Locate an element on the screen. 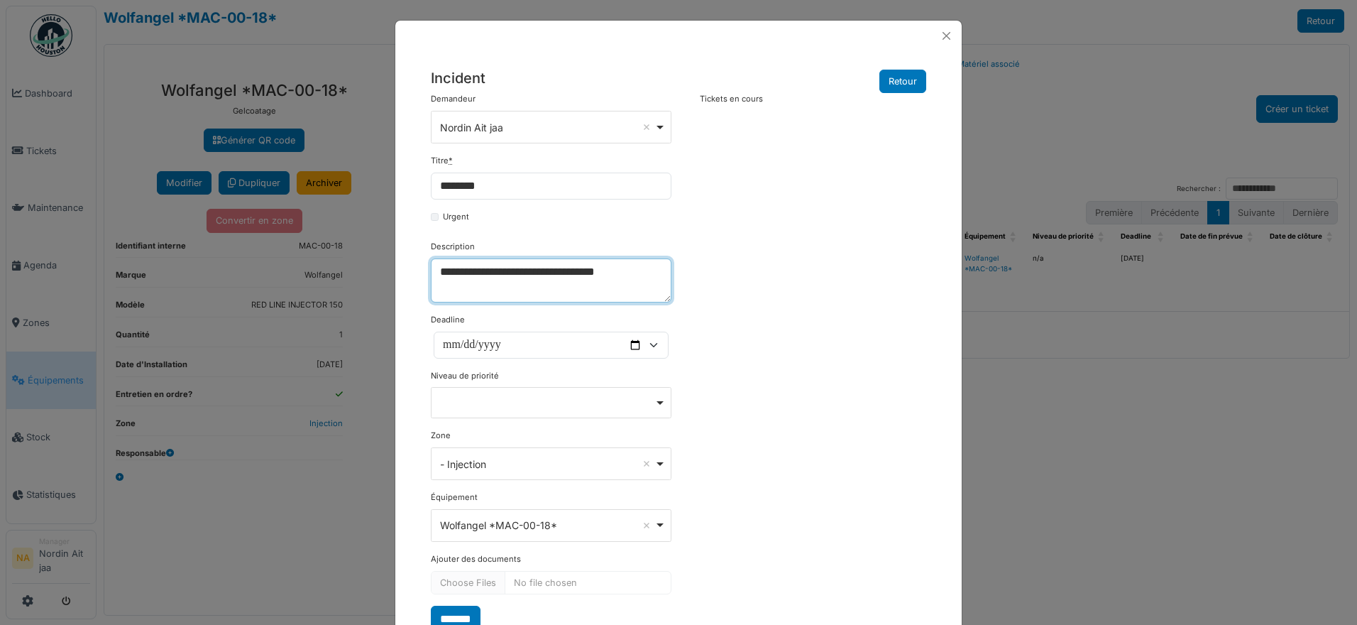 This screenshot has height=625, width=1357. button: Remove item: '181481' is located at coordinates (647, 525).